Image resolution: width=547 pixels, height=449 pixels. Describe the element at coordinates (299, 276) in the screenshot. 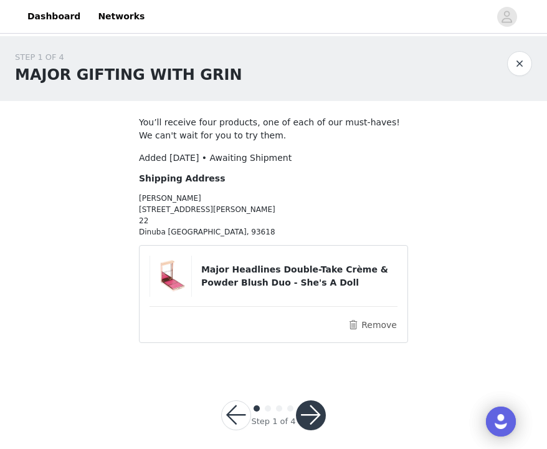

I see `h4: Major Headlines Double-Take Crème & Powder Blush Duo - She's A Doll` at that location.